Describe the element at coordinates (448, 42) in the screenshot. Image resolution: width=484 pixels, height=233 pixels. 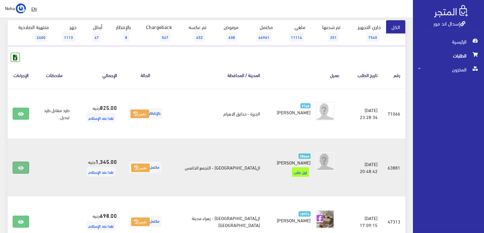
I see `a: الرئيسية` at that location.